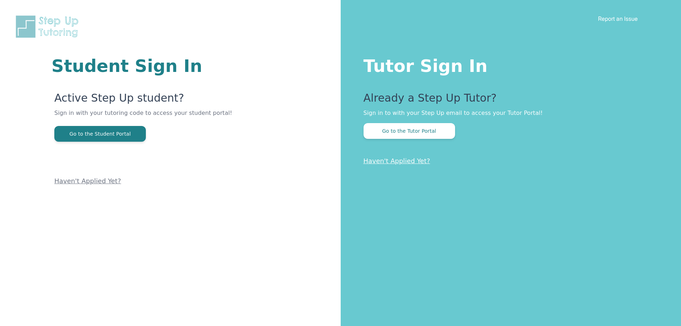 The image size is (681, 326). Describe the element at coordinates (508, 64) in the screenshot. I see `h1: Tutor Sign In` at that location.